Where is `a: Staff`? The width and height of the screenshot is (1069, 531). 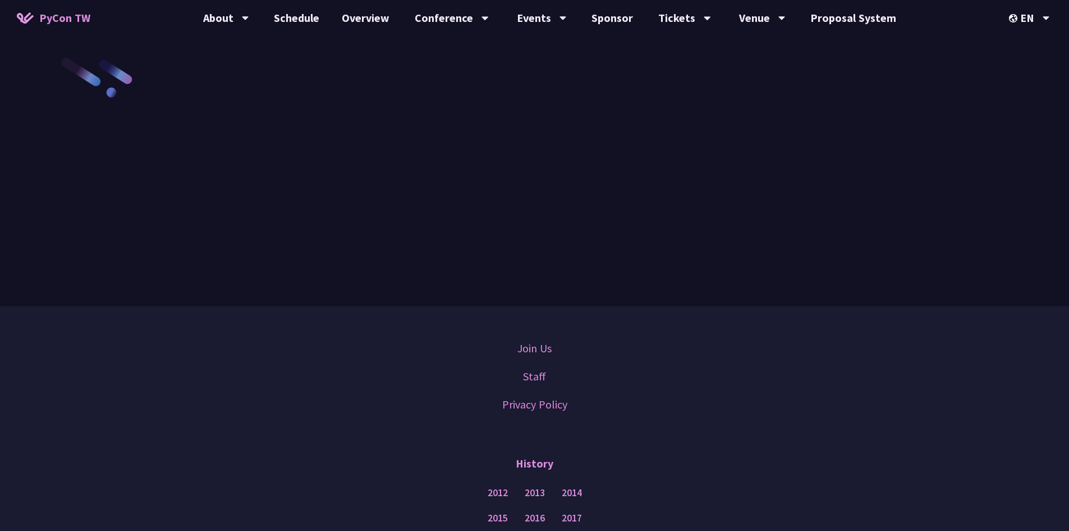
a: Staff is located at coordinates (534, 376).